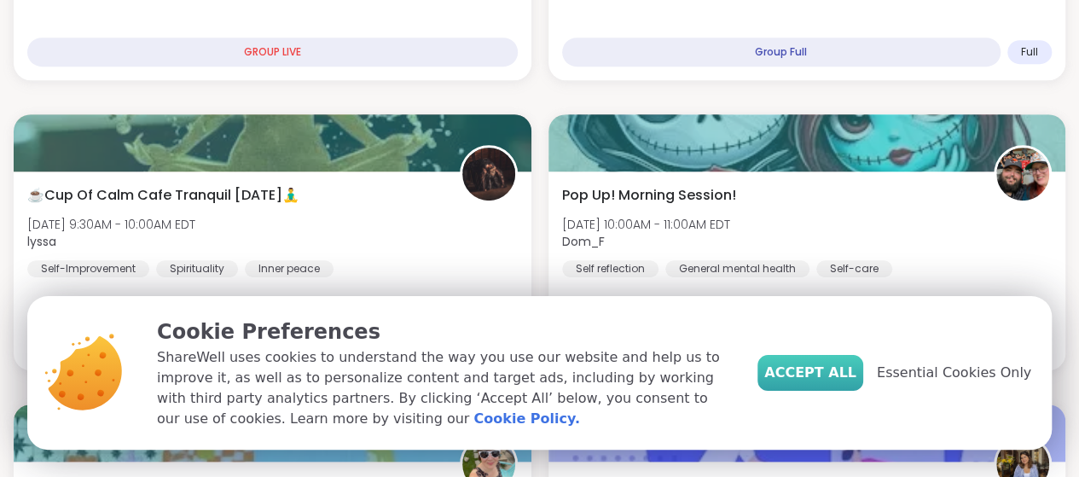 Image resolution: width=1079 pixels, height=477 pixels. What do you see at coordinates (272, 52) in the screenshot?
I see `div: GROUP LIVE` at bounding box center [272, 52].